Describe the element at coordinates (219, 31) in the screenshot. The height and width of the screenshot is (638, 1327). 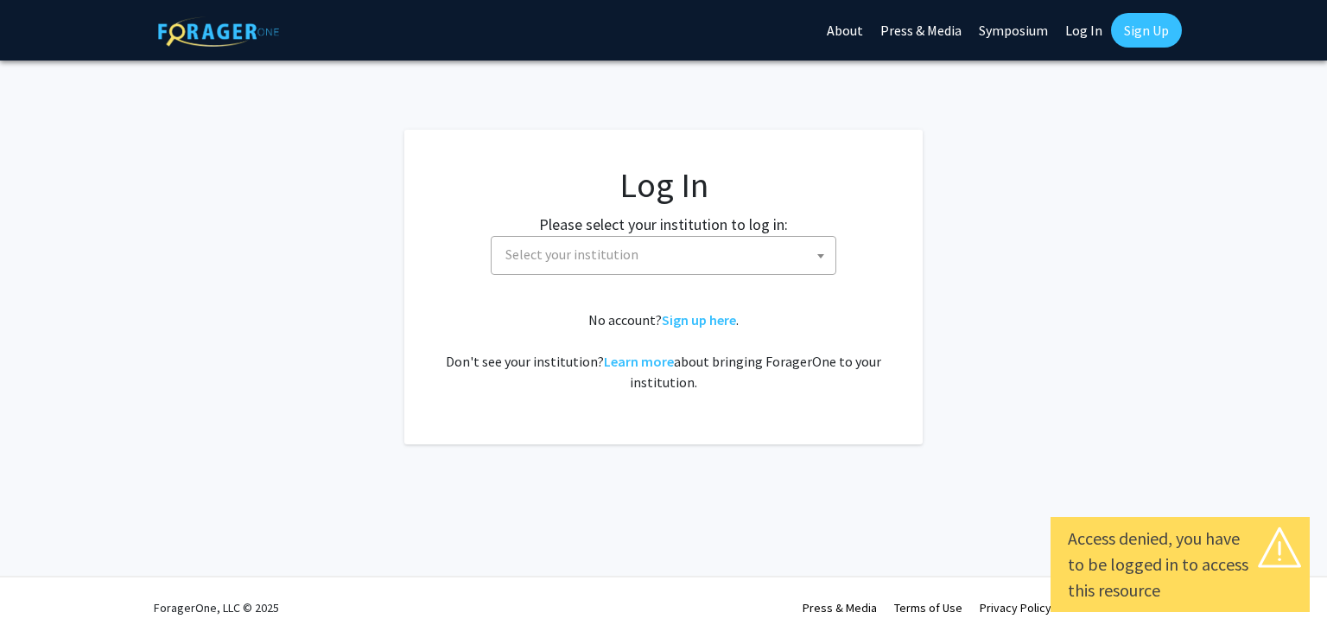
I see `img: ForagerOne Logo` at that location.